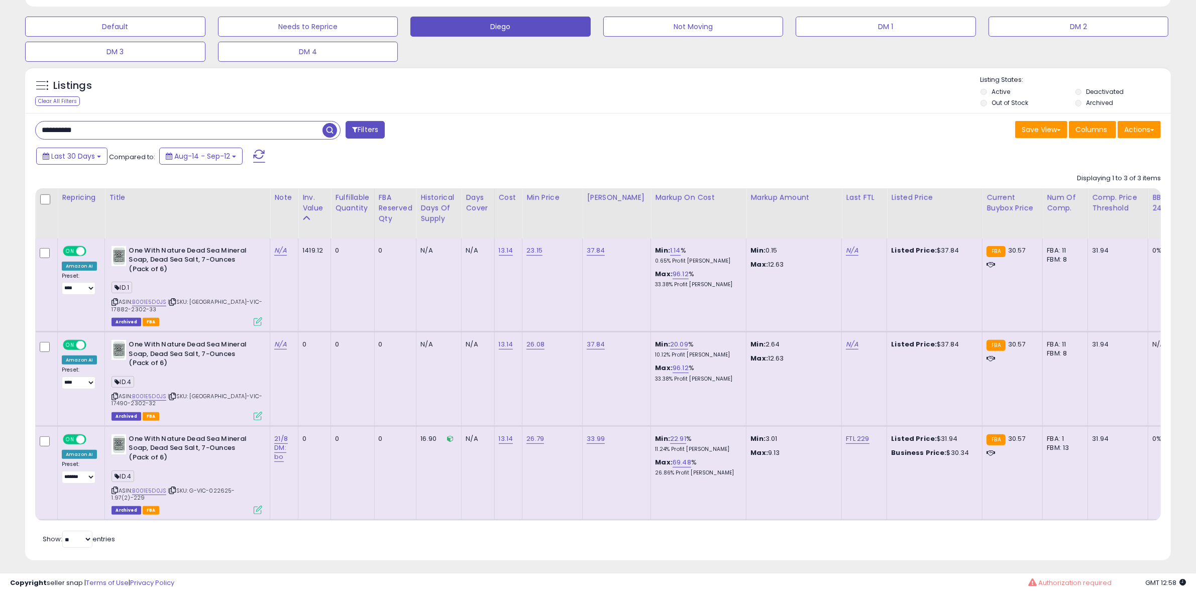 The height and width of the screenshot is (593, 1196). I want to click on button: Last 30 Days, so click(72, 156).